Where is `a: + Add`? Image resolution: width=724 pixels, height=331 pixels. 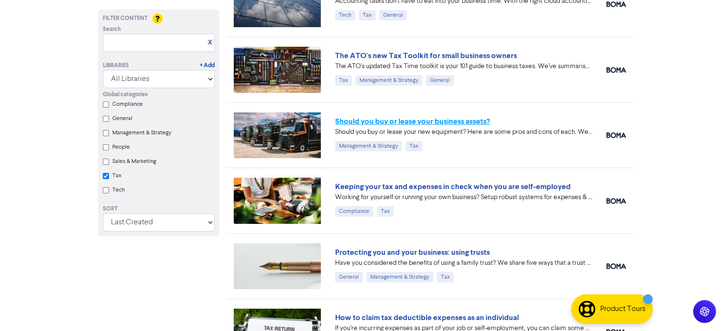 a: + Add is located at coordinates (207, 66).